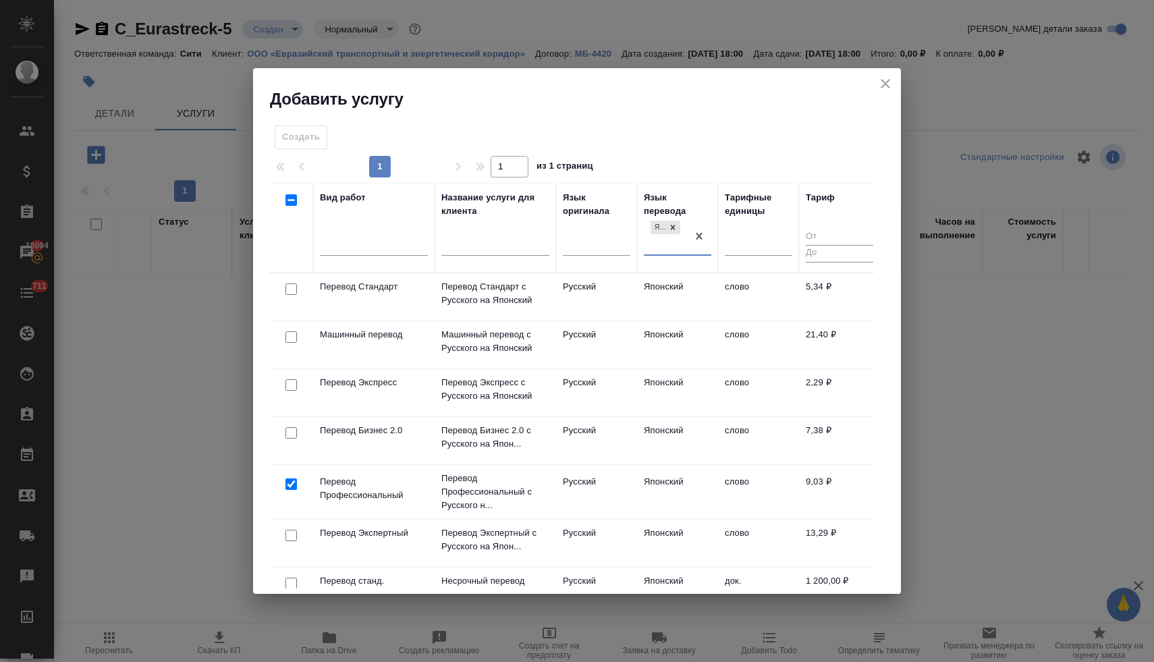  I want to click on span: из 1 страниц, so click(565, 167).